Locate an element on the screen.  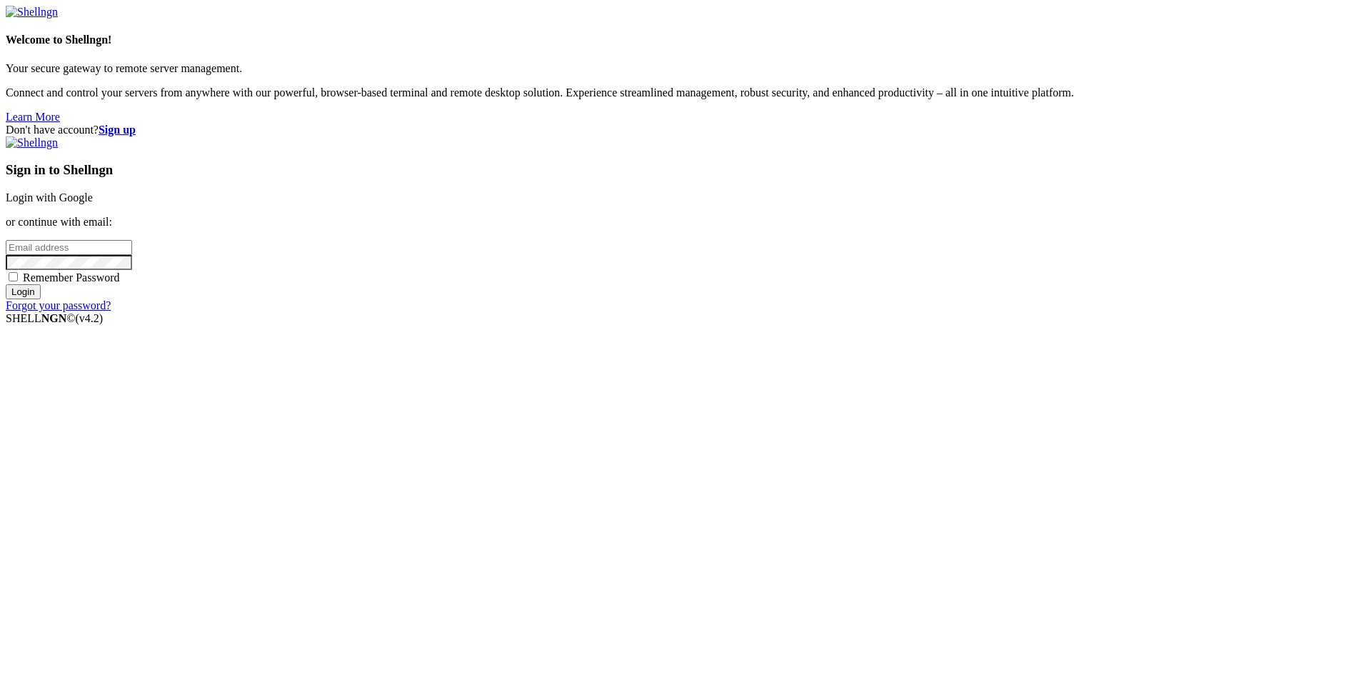
input: Email address is located at coordinates (69, 247).